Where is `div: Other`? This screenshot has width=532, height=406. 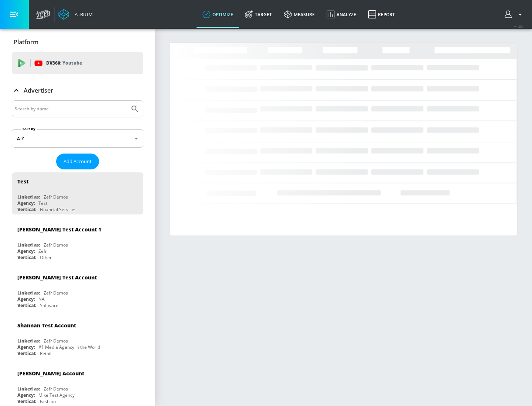
div: Other is located at coordinates (46, 257).